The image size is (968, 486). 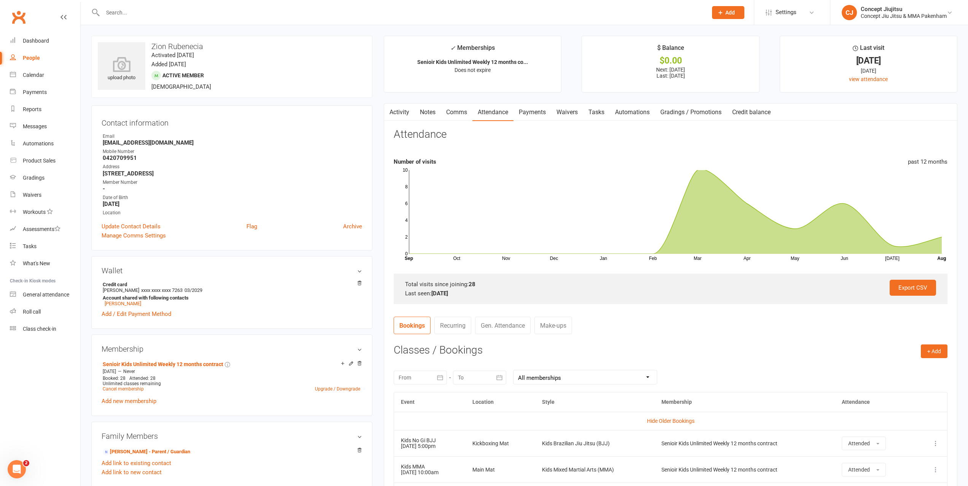 I want to click on h3: Attendance, so click(x=420, y=134).